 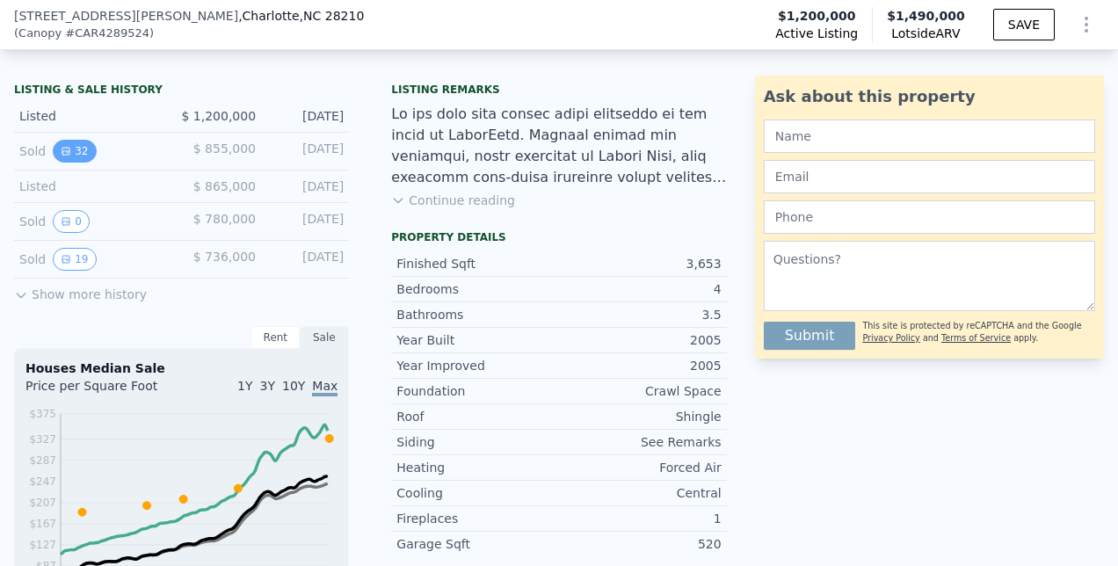 I want to click on input: Name, so click(x=929, y=136).